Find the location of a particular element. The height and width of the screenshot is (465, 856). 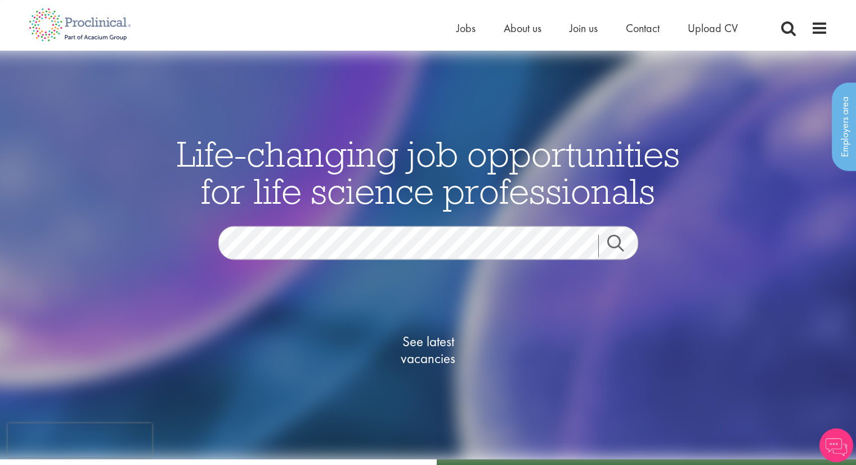

a: Jobs is located at coordinates (466, 28).